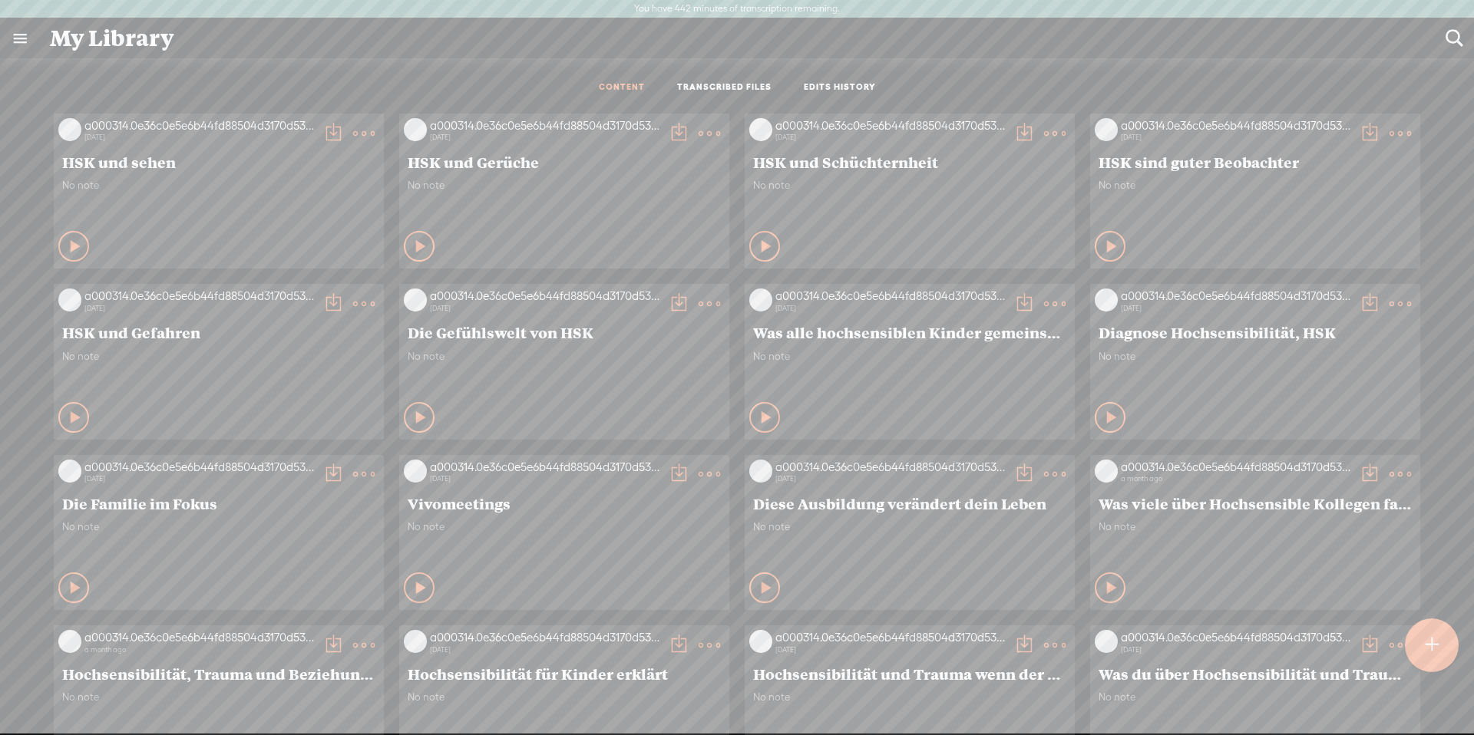 This screenshot has width=1474, height=735. What do you see at coordinates (910, 162) in the screenshot?
I see `span: HSK und Schüchternheit` at bounding box center [910, 162].